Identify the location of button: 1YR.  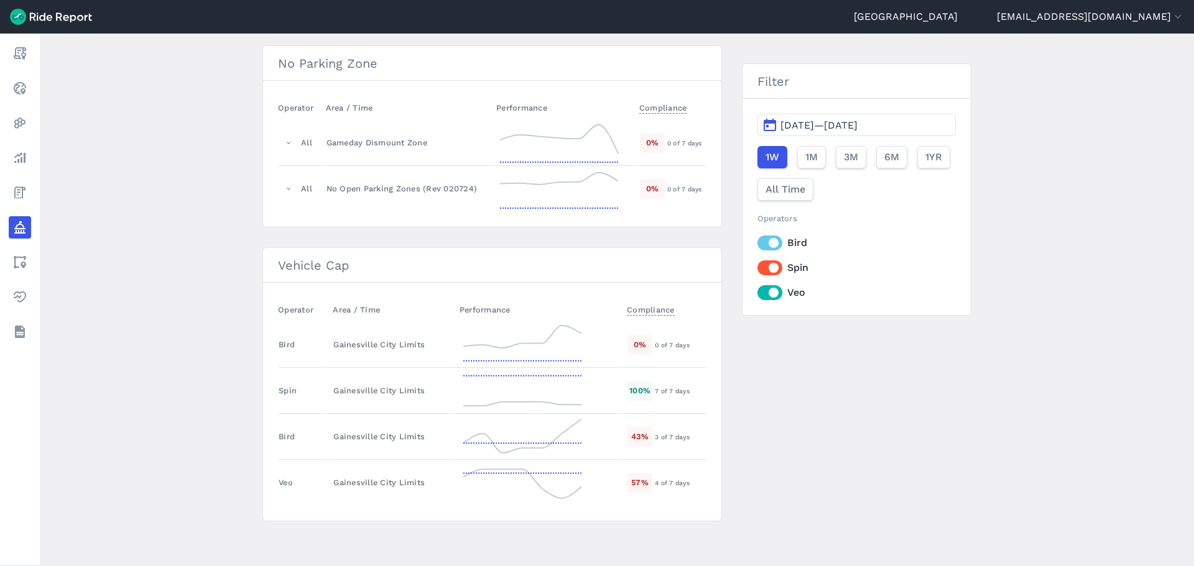
(933, 157).